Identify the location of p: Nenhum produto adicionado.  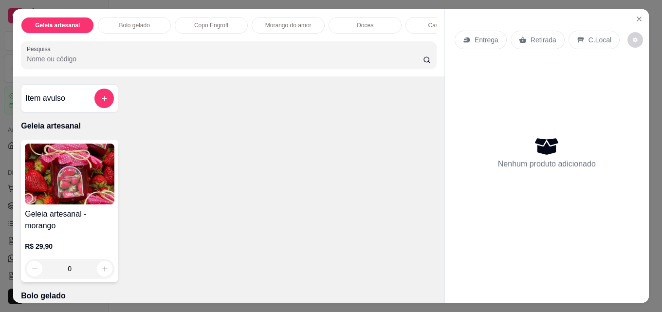
(547, 164).